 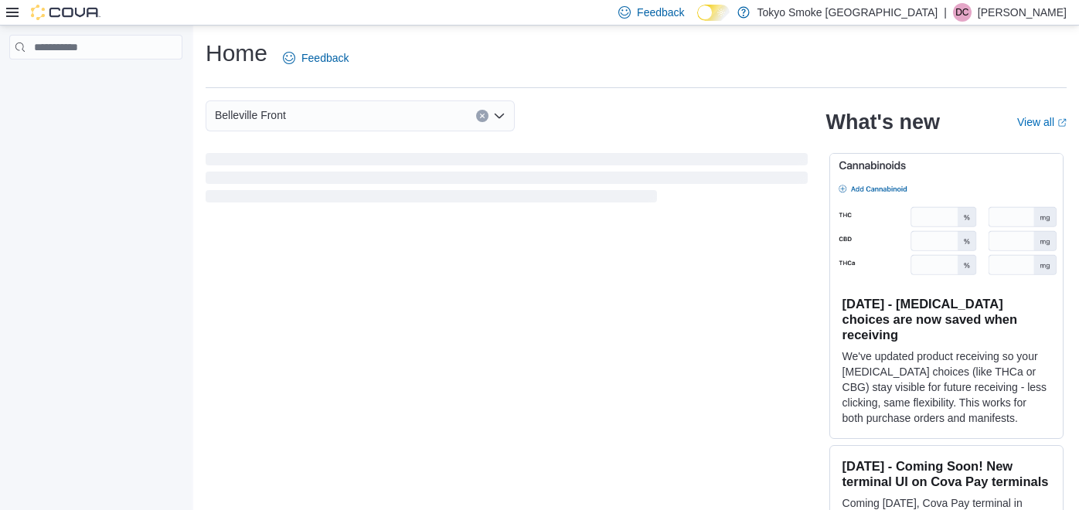 What do you see at coordinates (66, 12) in the screenshot?
I see `img: Cova` at bounding box center [66, 12].